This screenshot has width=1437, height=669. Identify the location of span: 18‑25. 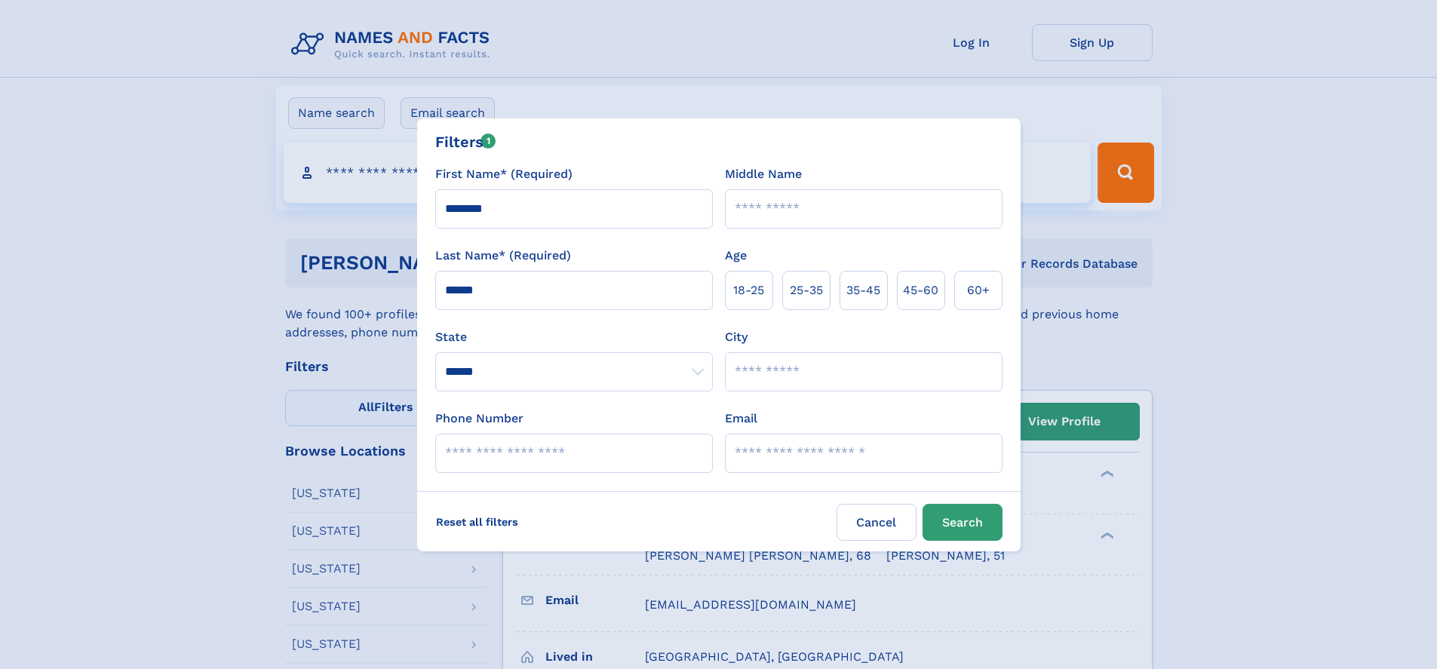
(748, 290).